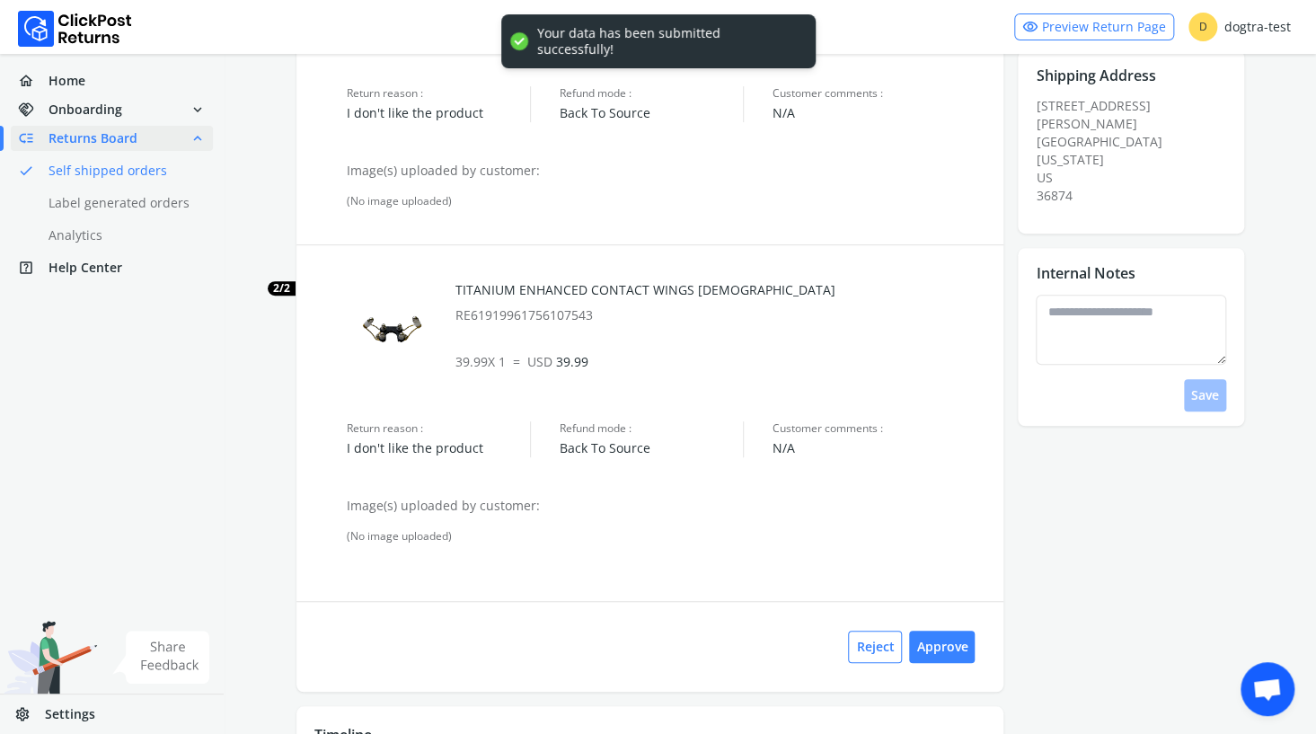 The width and height of the screenshot is (1316, 734). I want to click on img: Logo, so click(75, 29).